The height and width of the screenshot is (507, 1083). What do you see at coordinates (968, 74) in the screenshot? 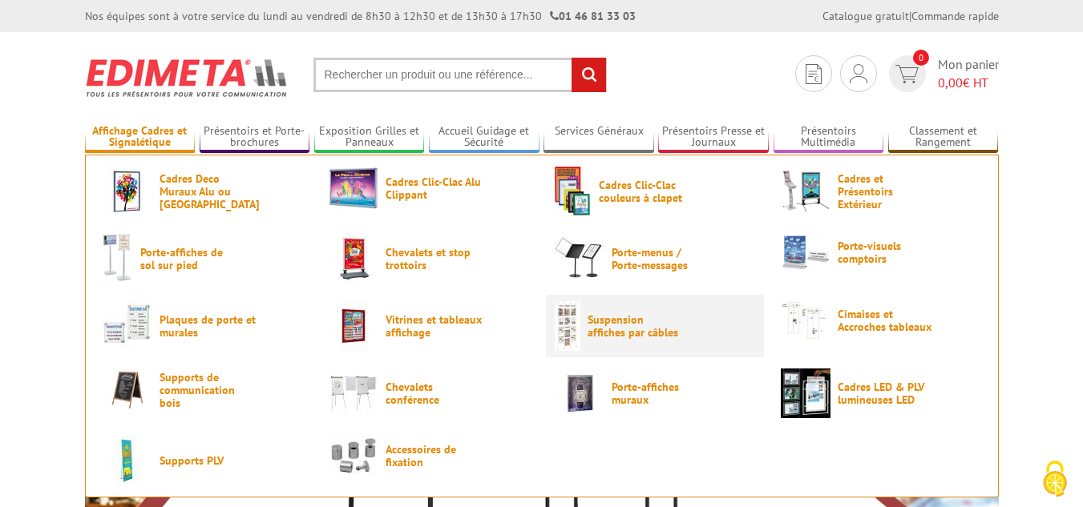
I see `span: Mon panier` at bounding box center [968, 74].